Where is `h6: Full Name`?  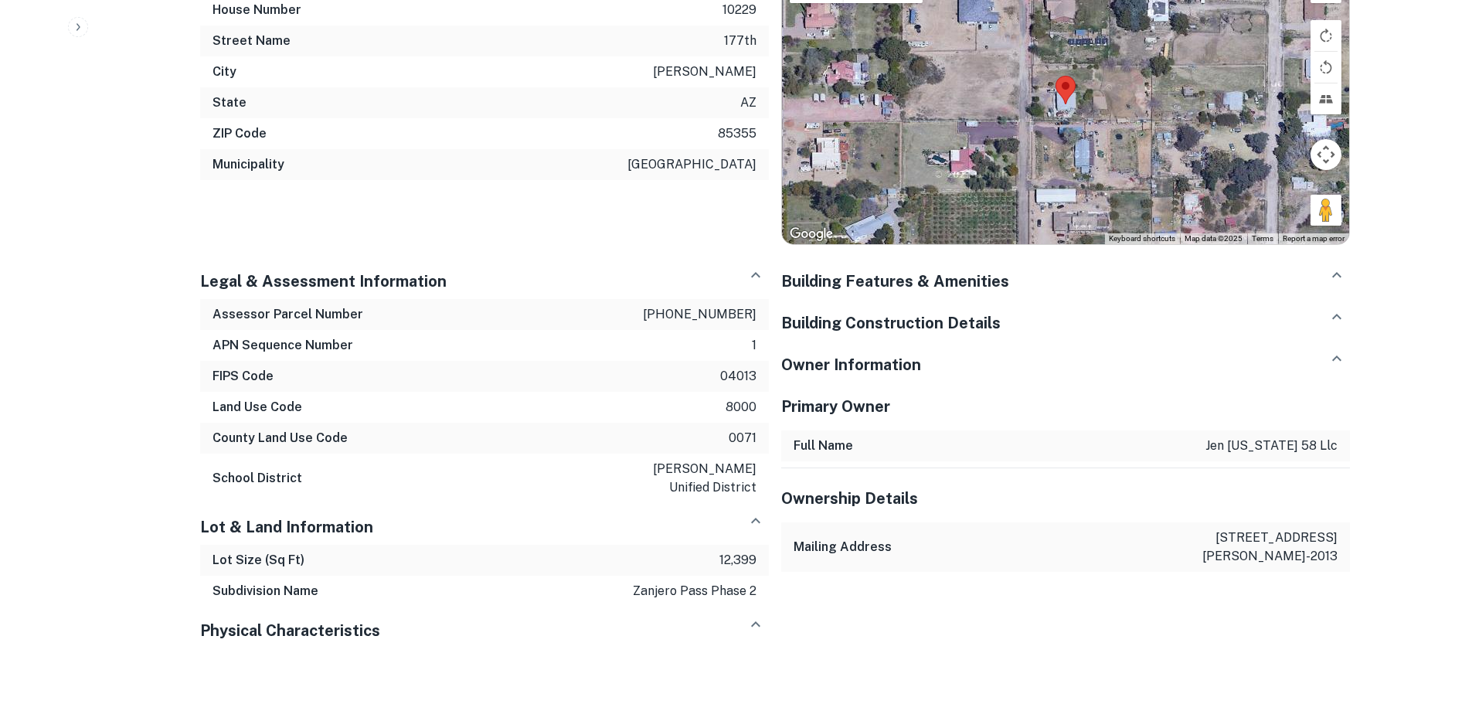
h6: Full Name is located at coordinates (823, 446).